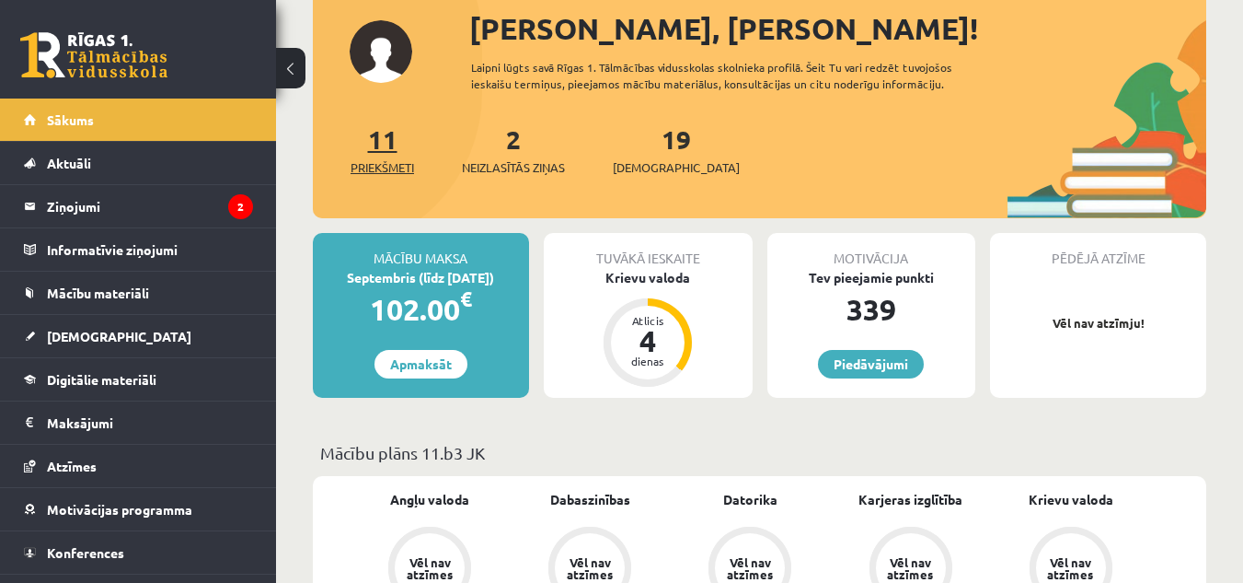 The height and width of the screenshot is (583, 1243). I want to click on a: Digitālie materiāli, so click(138, 379).